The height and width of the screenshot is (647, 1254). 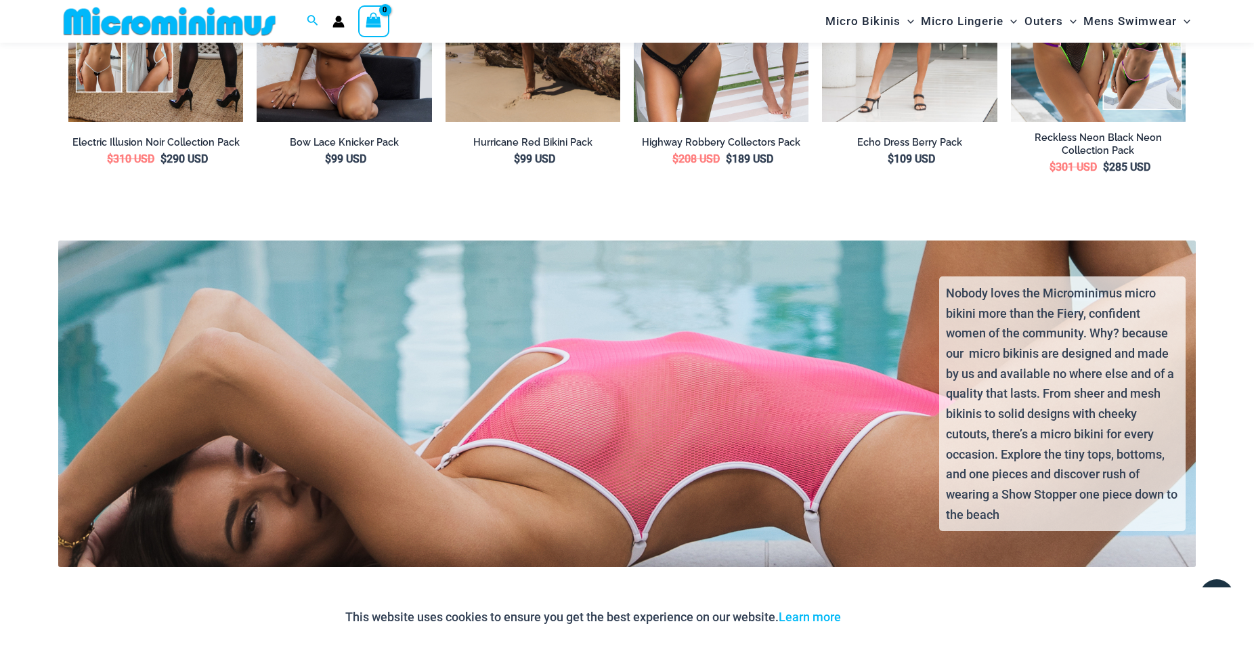 I want to click on h2: Hurricane Red Bikini Pack, so click(x=533, y=142).